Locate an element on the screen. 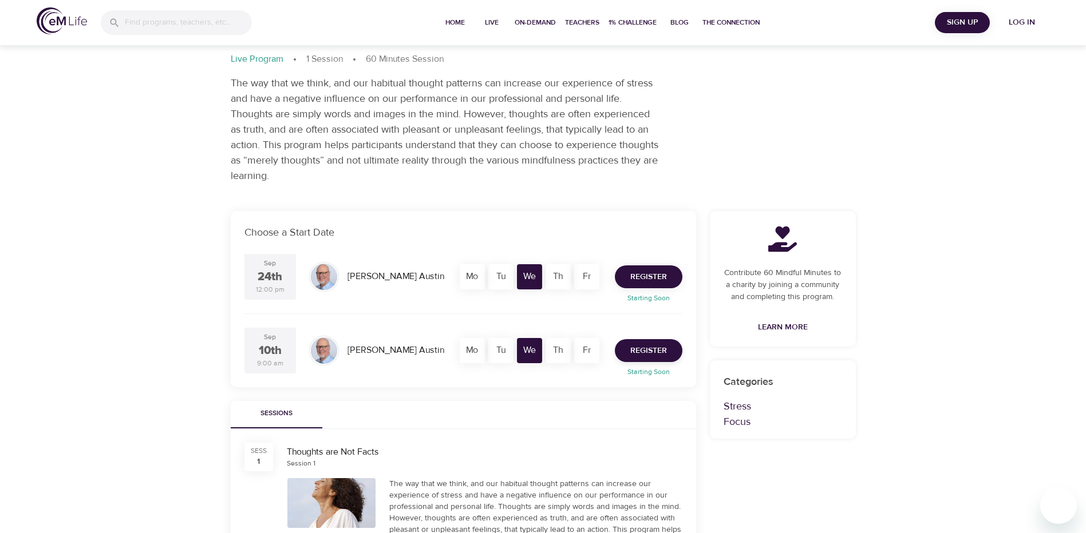  span: Sign Up is located at coordinates (962, 22).